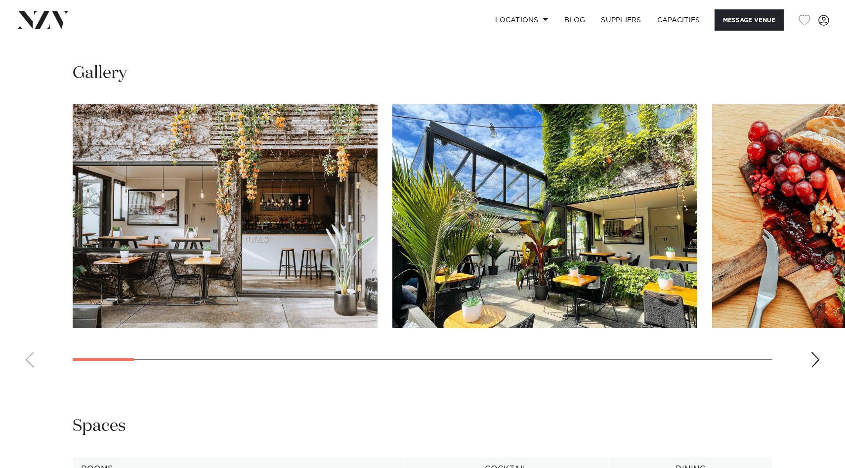 The height and width of the screenshot is (468, 845). Describe the element at coordinates (100, 73) in the screenshot. I see `h2: Gallery` at that location.